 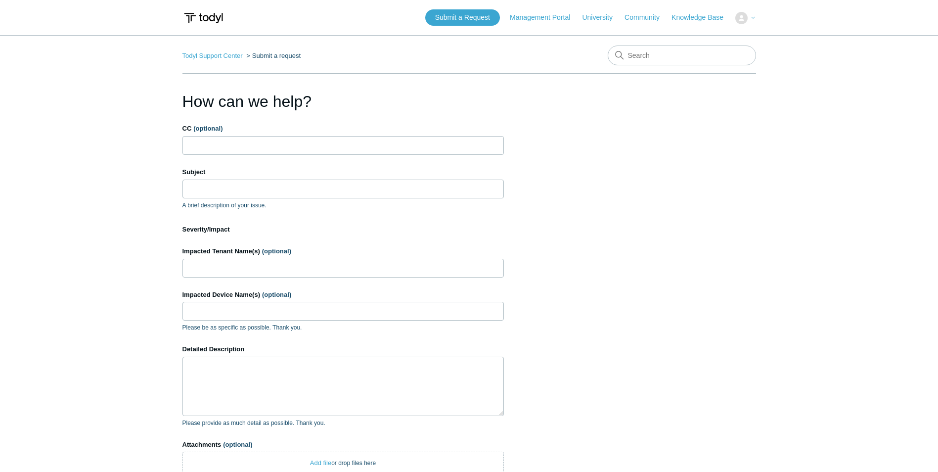 I want to click on label: Severity/Impact, so click(x=343, y=230).